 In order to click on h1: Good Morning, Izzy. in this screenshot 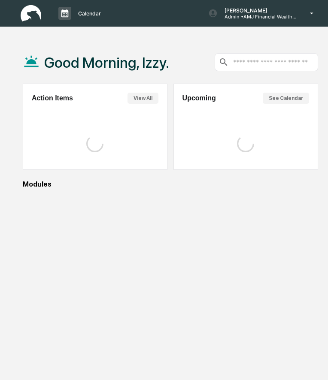, I will do `click(106, 63)`.